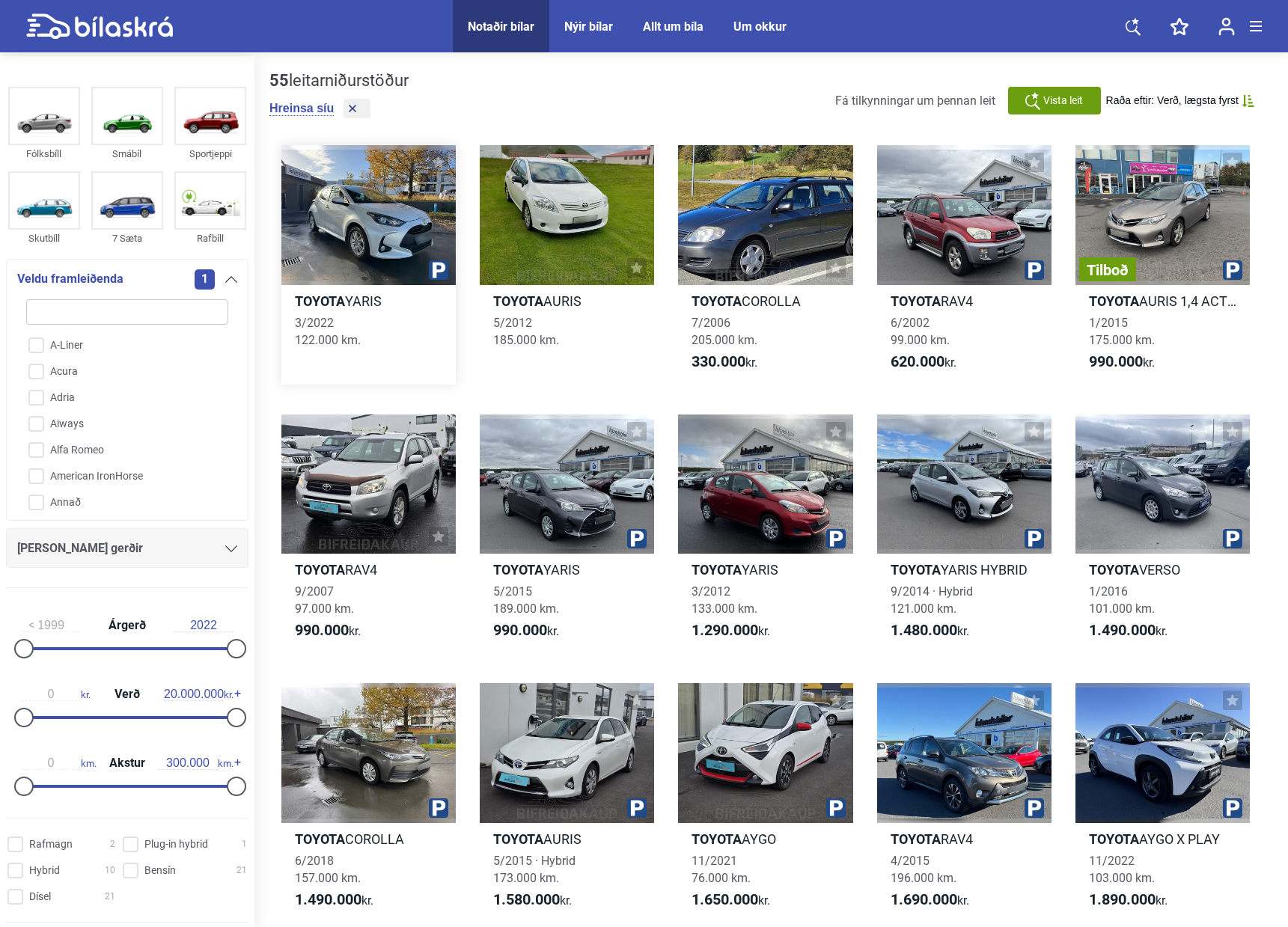 Image resolution: width=1288 pixels, height=927 pixels. Describe the element at coordinates (526, 600) in the screenshot. I see `span: 5/2015 189.000 km.` at that location.